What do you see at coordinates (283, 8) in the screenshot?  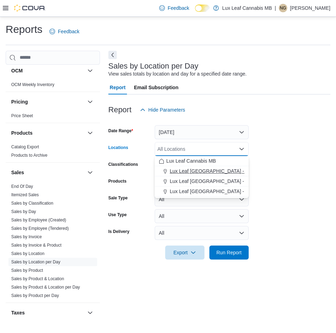 I see `span: NG` at bounding box center [283, 8].